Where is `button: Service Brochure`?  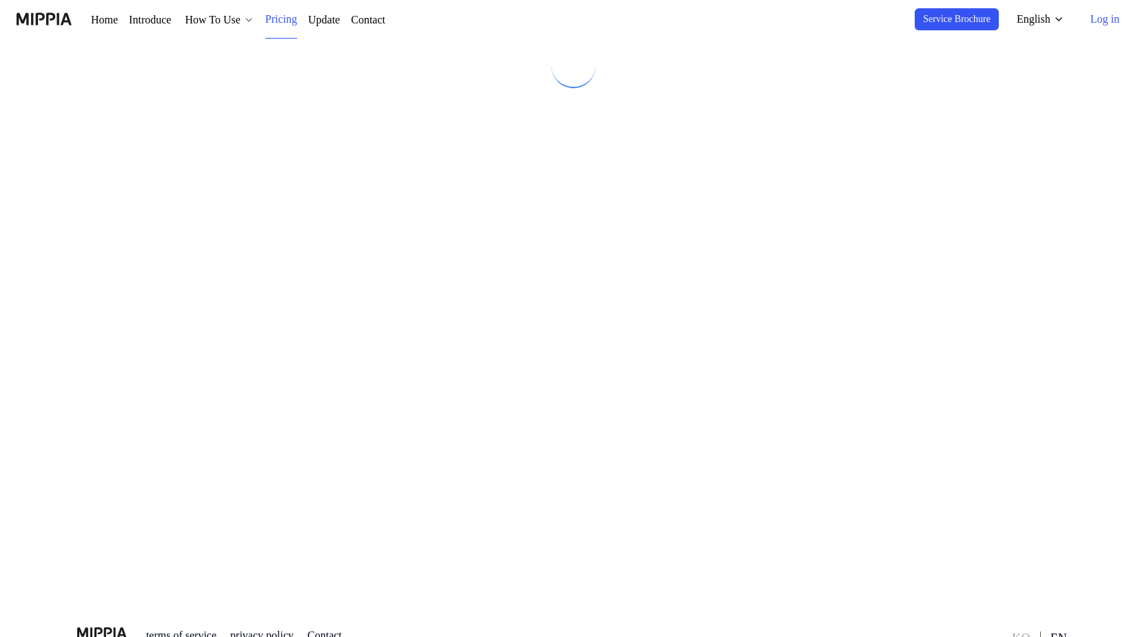 button: Service Brochure is located at coordinates (949, 19).